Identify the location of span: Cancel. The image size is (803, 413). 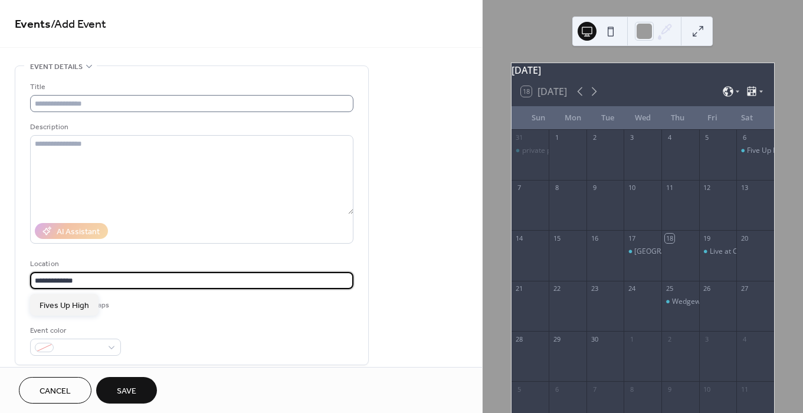
(55, 391).